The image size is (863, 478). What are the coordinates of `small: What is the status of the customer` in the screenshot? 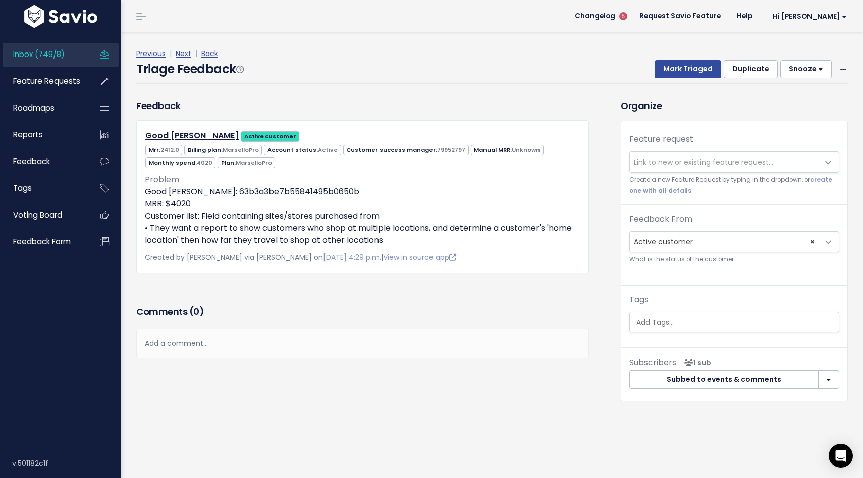 It's located at (734, 259).